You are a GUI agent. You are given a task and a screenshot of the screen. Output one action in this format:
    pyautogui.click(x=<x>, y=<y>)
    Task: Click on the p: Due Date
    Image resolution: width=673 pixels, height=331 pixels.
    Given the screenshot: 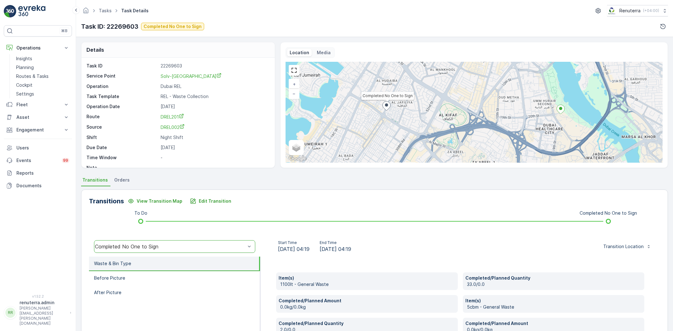 What is the action you would take?
    pyautogui.click(x=122, y=148)
    